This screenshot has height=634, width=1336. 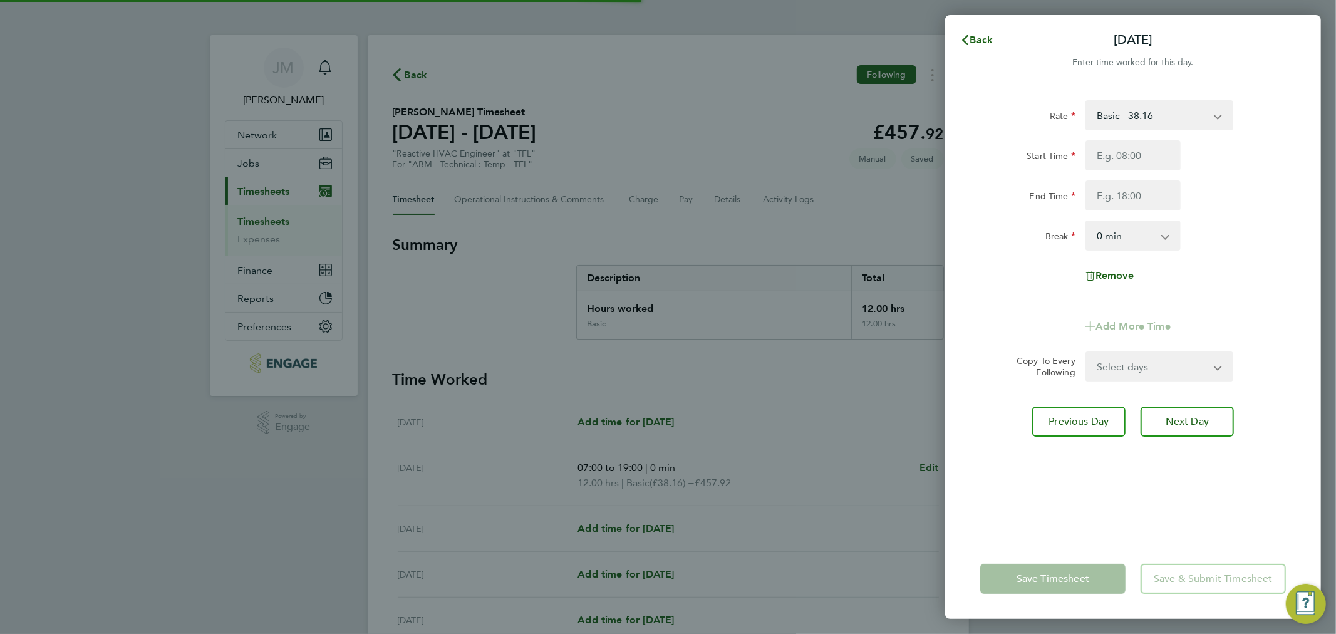 What do you see at coordinates (1041, 367) in the screenshot?
I see `label: Copy To Every Following` at bounding box center [1041, 367].